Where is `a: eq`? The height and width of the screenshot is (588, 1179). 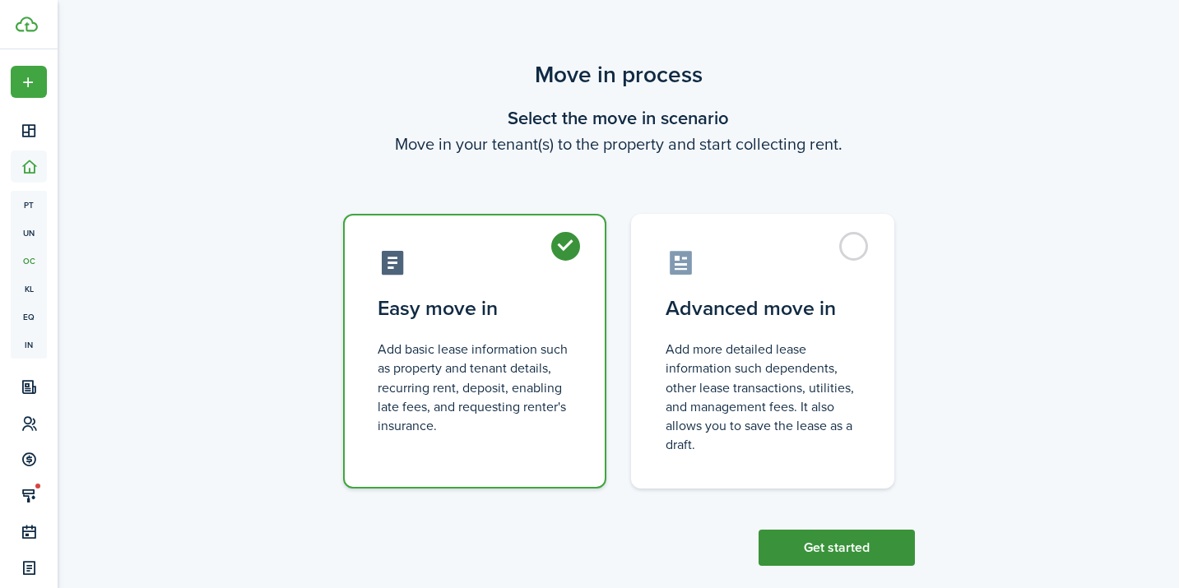 a: eq is located at coordinates (29, 317).